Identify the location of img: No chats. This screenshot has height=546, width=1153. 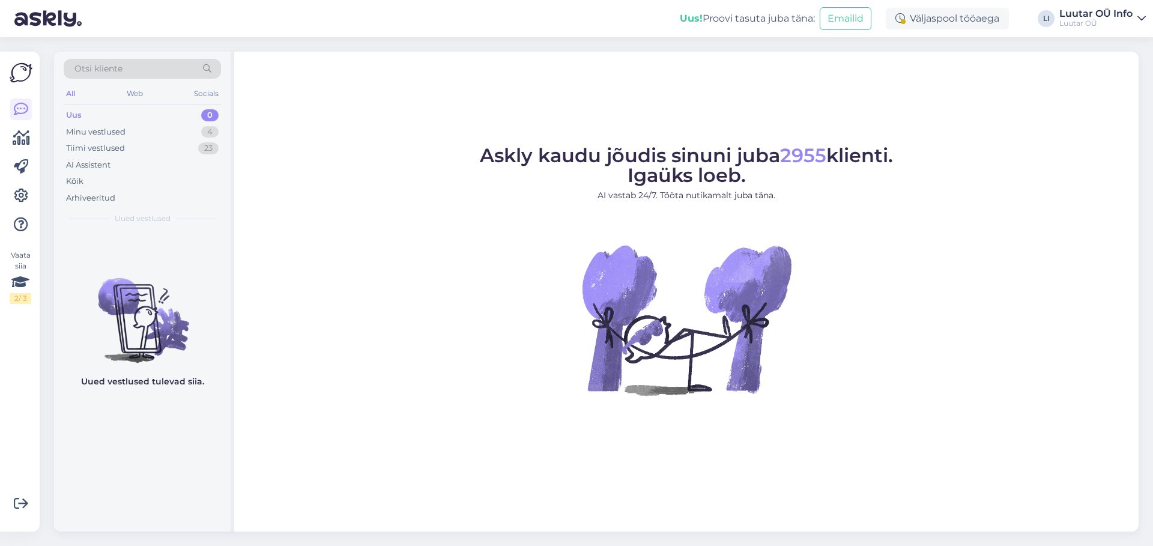
(142, 311).